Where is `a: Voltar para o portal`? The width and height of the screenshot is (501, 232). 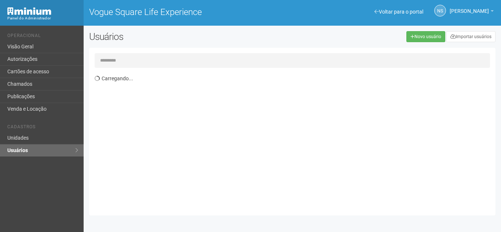 a: Voltar para o portal is located at coordinates (399, 12).